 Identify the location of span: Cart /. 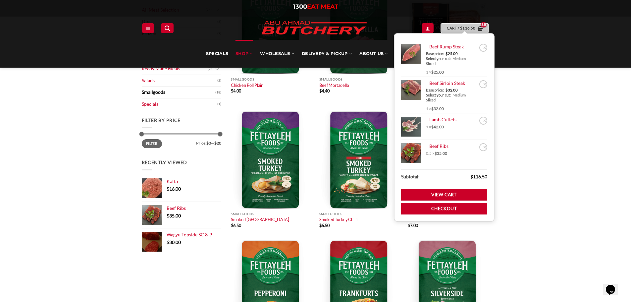
(461, 28).